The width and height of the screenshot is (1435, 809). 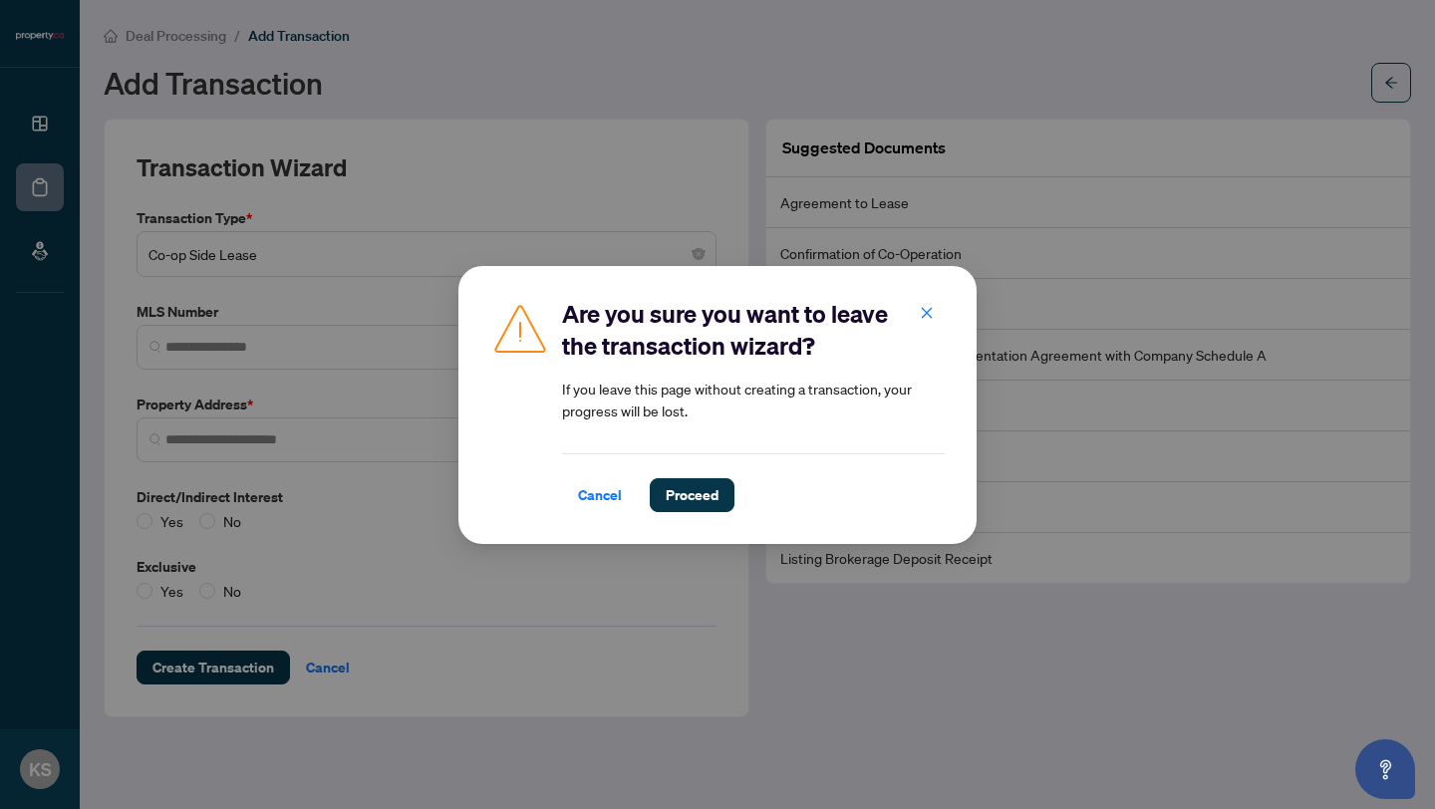 I want to click on button: Cancel, so click(x=600, y=495).